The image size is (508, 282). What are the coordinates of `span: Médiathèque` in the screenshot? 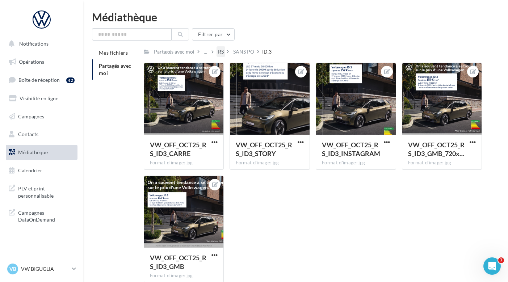 It's located at (33, 152).